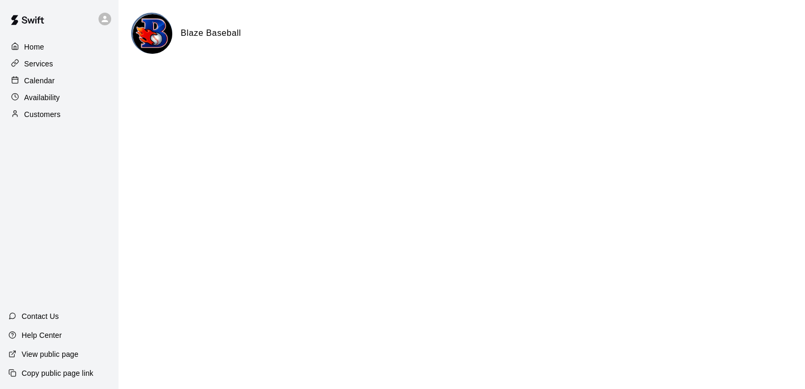 Image resolution: width=805 pixels, height=389 pixels. What do you see at coordinates (59, 97) in the screenshot?
I see `a: Availability` at bounding box center [59, 97].